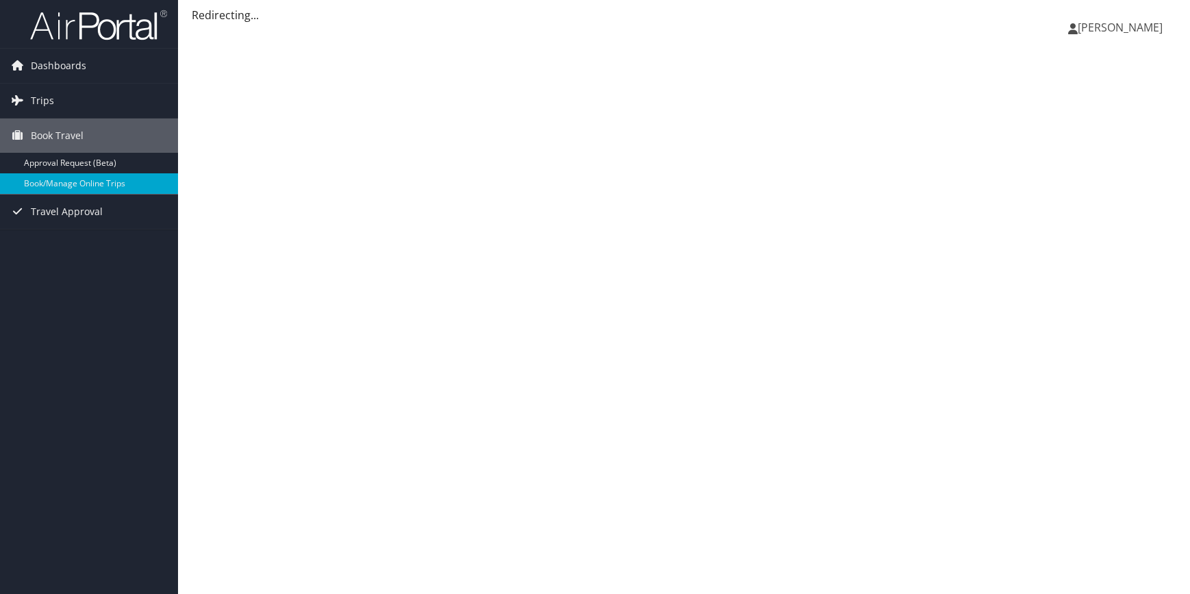  I want to click on span: Dashboards, so click(58, 66).